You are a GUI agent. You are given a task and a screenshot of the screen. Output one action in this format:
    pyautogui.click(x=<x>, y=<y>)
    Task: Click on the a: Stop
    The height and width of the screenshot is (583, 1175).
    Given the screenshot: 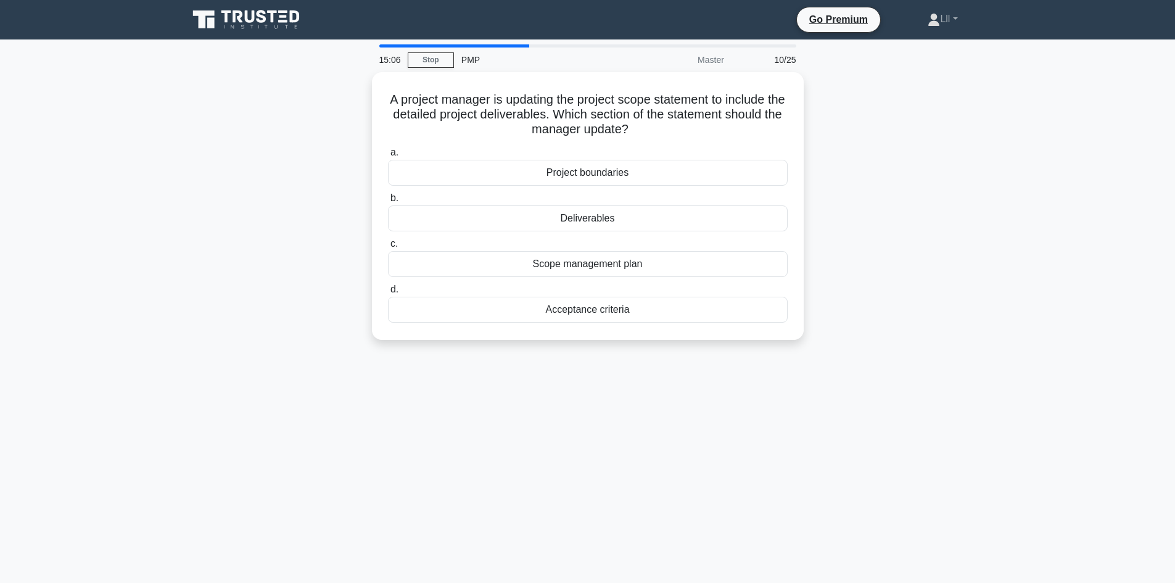 What is the action you would take?
    pyautogui.click(x=430, y=60)
    